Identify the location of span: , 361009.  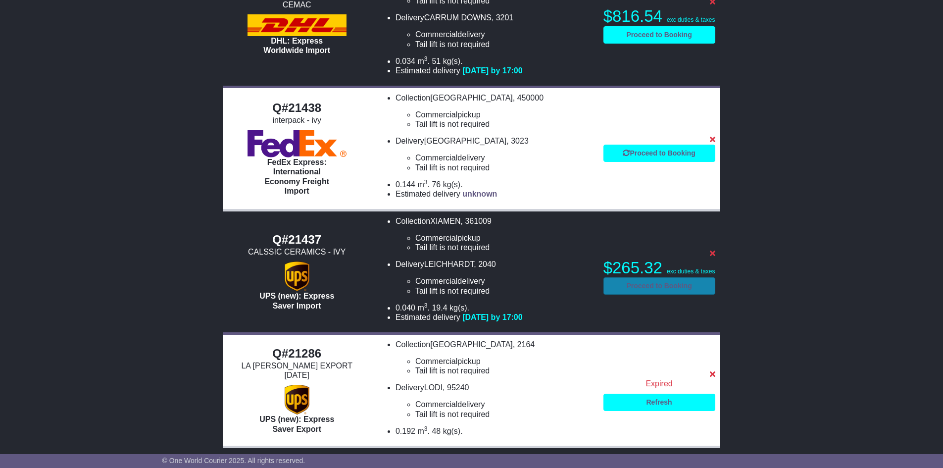
(476, 221).